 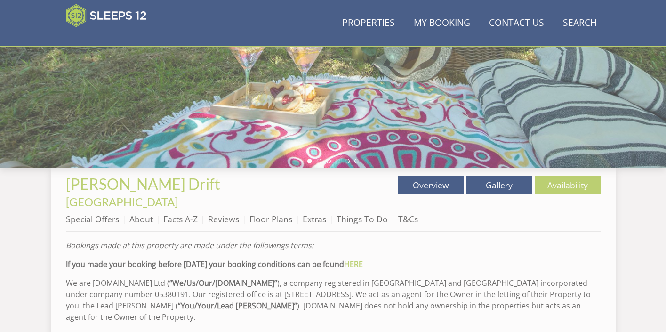 I want to click on a: HERE, so click(x=354, y=264).